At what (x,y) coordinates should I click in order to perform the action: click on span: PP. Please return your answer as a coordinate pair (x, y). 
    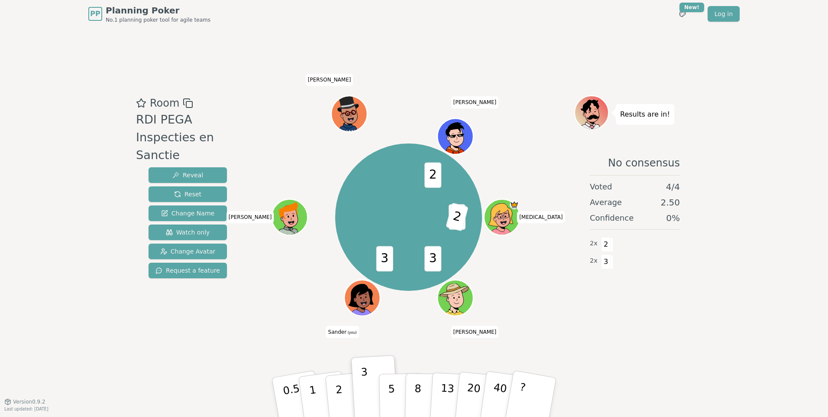
    Looking at the image, I should click on (95, 14).